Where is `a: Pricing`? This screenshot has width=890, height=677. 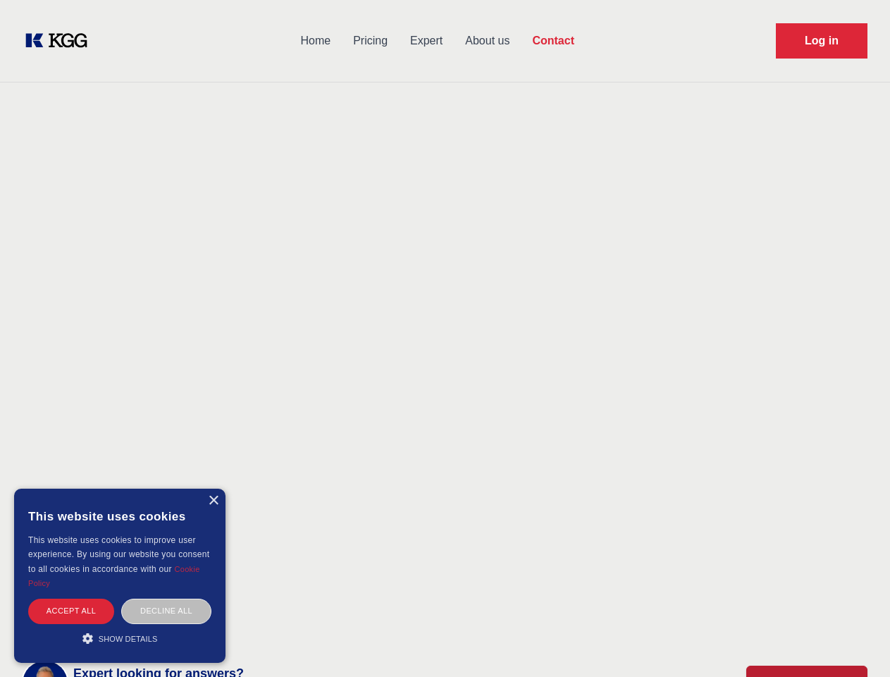 a: Pricing is located at coordinates (370, 41).